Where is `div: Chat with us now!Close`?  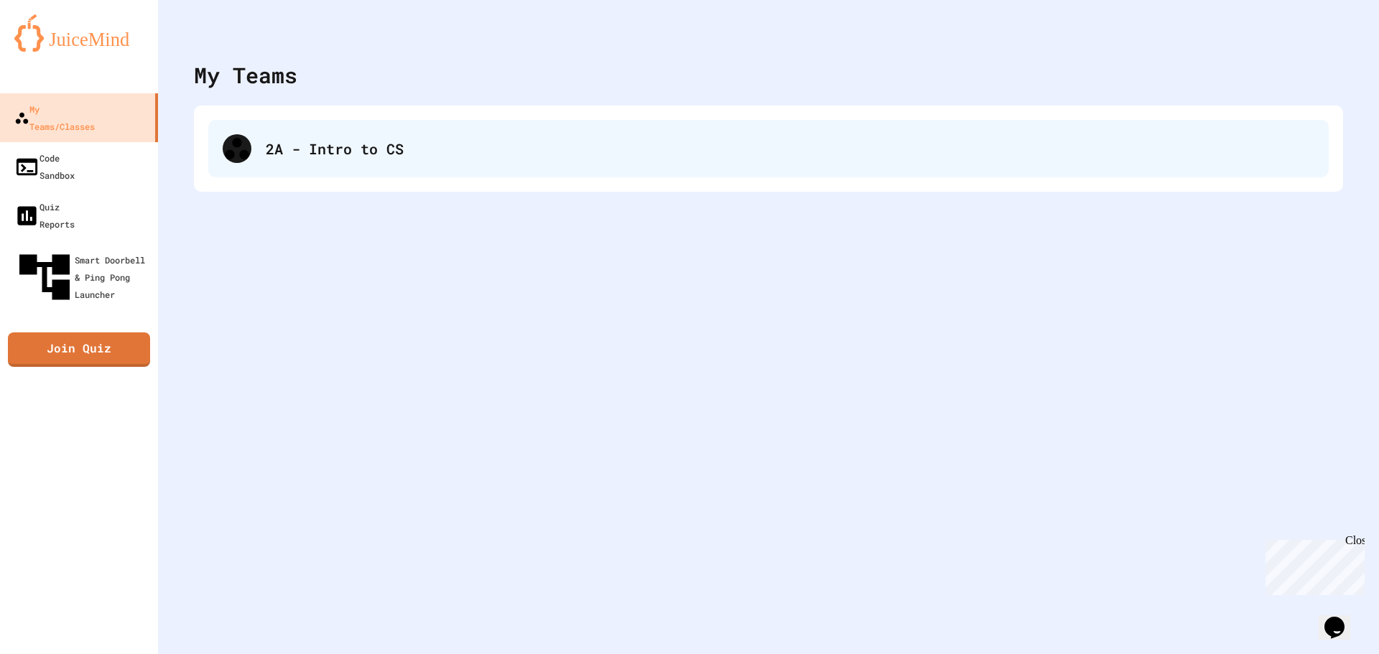 div: Chat with us now!Close is located at coordinates (52, 48).